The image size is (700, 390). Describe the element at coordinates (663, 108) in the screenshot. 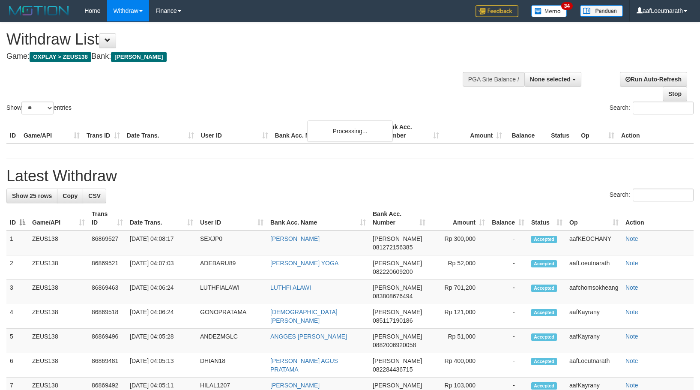

I see `input: Search:` at that location.